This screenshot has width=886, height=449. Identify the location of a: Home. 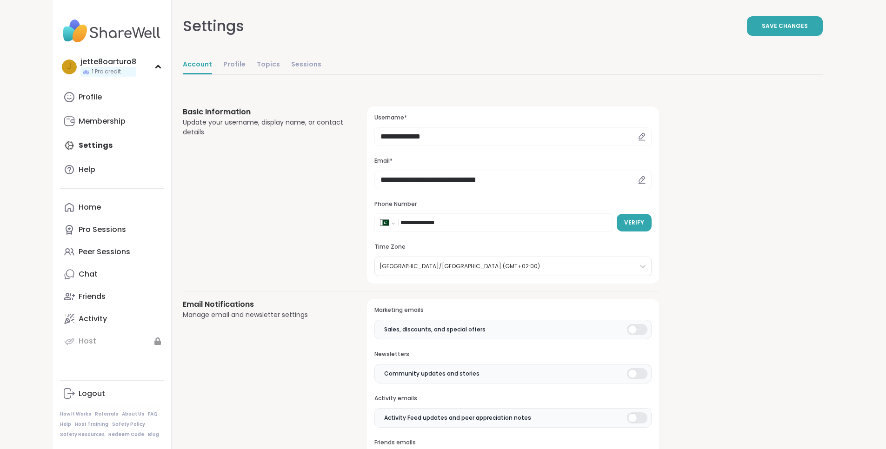
(112, 207).